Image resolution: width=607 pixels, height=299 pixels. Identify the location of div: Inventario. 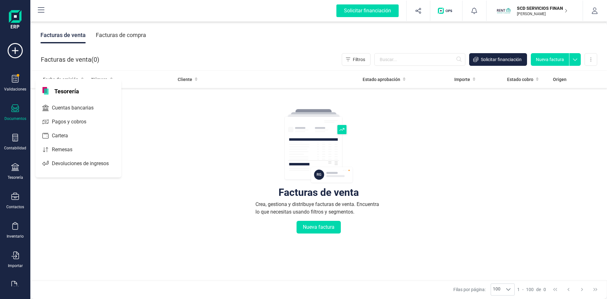
(15, 236).